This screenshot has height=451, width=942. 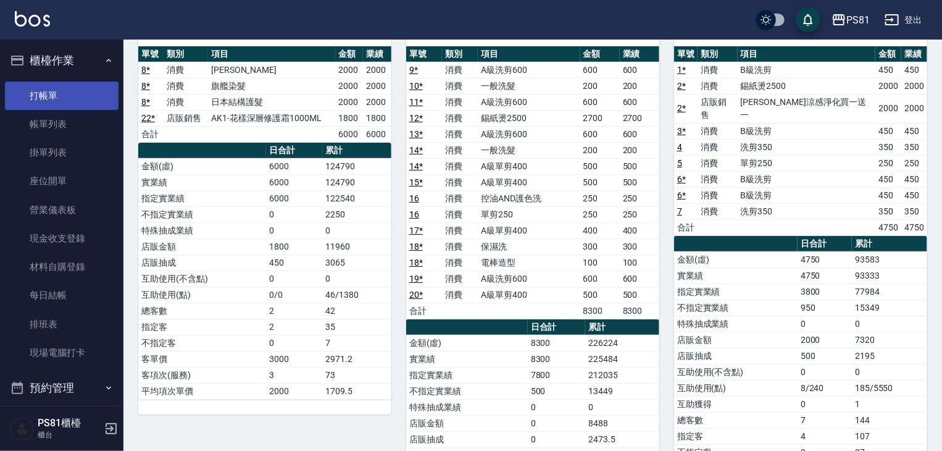 I want to click on td: 7, so click(x=357, y=343).